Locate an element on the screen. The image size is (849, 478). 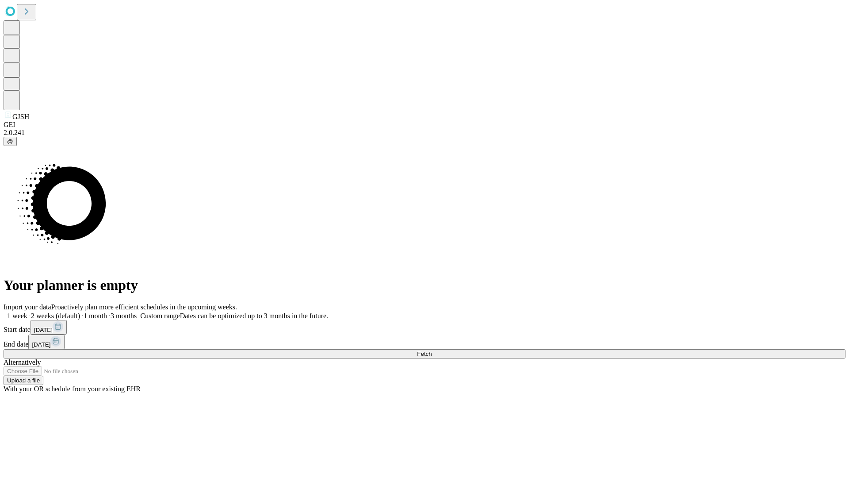
span: 1 week is located at coordinates (17, 315).